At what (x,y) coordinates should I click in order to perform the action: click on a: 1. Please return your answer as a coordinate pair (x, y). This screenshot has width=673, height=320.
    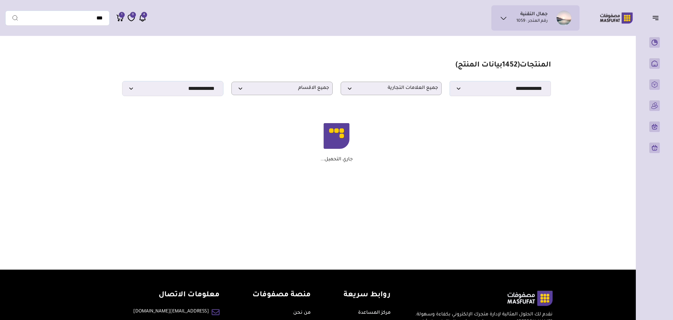
    Looking at the image, I should click on (120, 18).